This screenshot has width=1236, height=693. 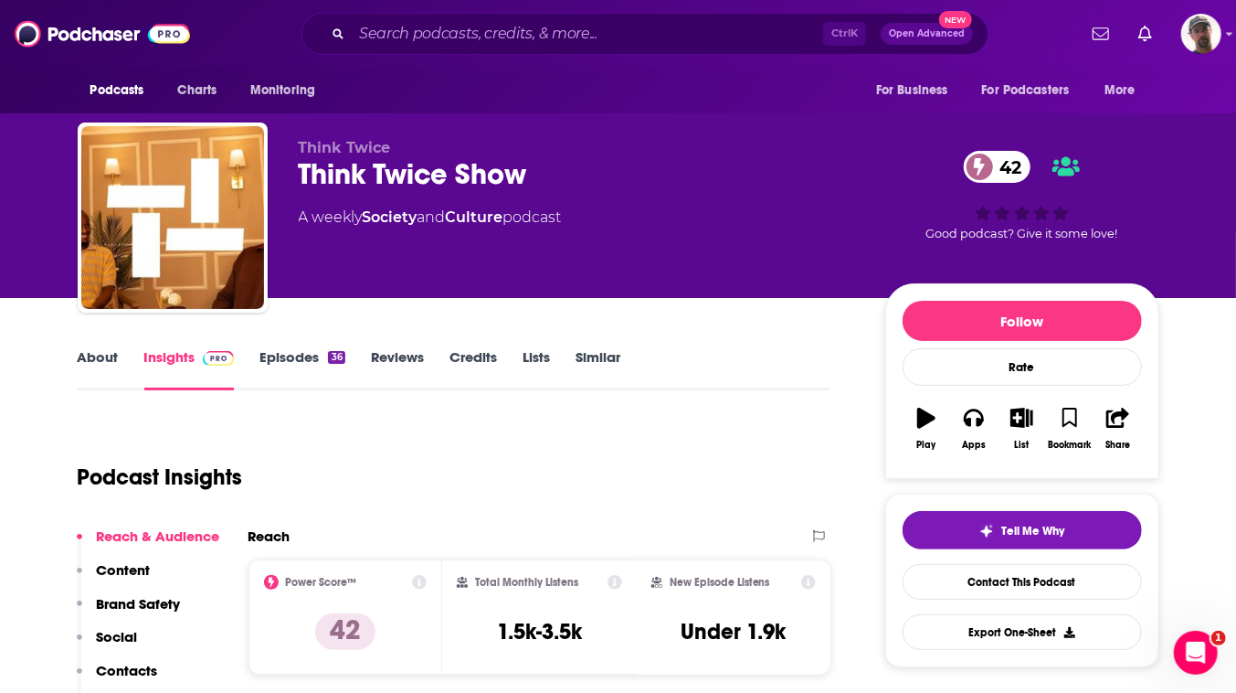 I want to click on img: User Profile, so click(x=1202, y=34).